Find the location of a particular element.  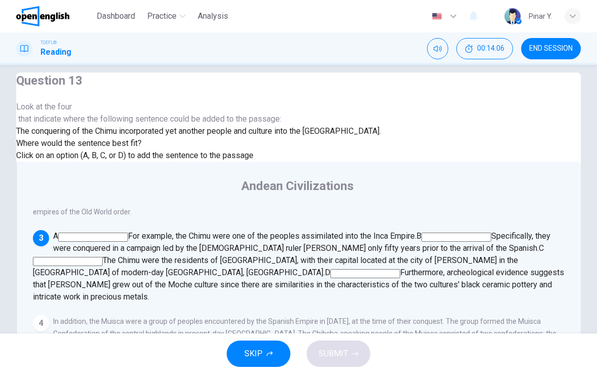

img: Profile picture is located at coordinates (513, 16).